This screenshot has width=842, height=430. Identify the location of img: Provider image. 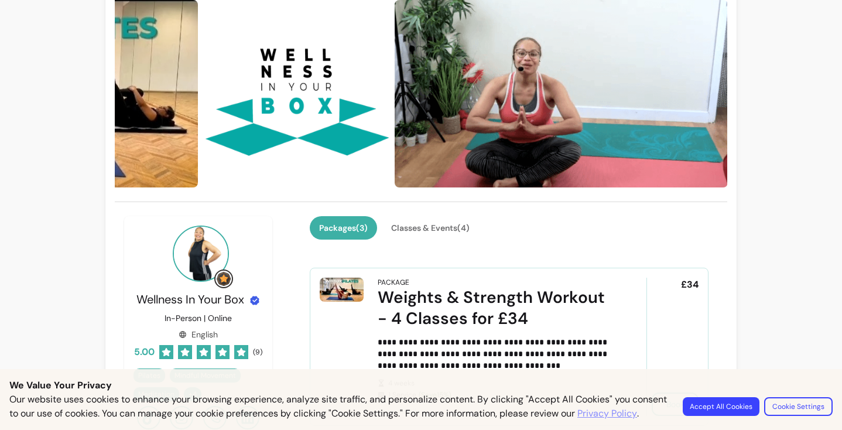
(201, 254).